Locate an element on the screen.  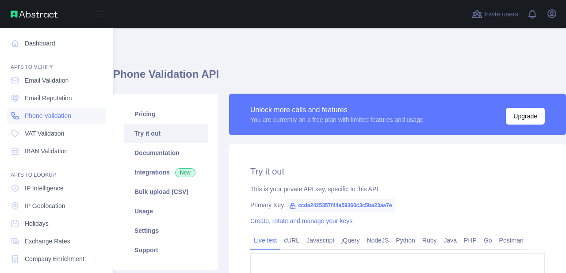
a: Javascript is located at coordinates (320, 241).